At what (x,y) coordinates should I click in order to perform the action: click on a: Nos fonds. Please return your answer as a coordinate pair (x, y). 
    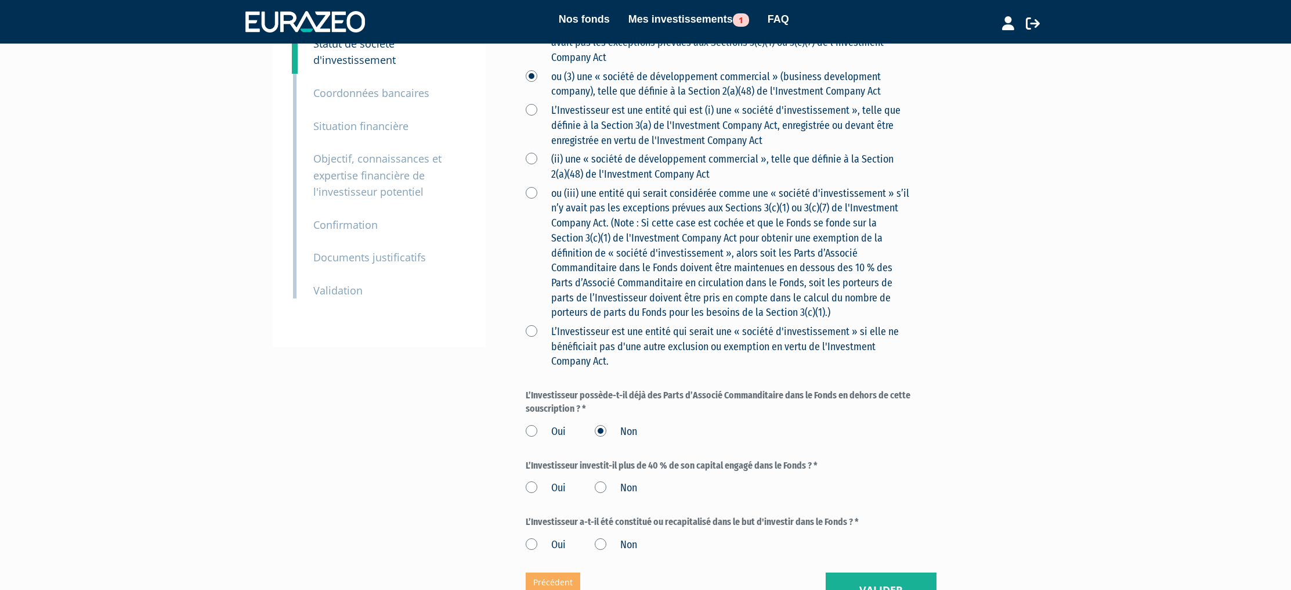
    Looking at the image, I should click on (584, 19).